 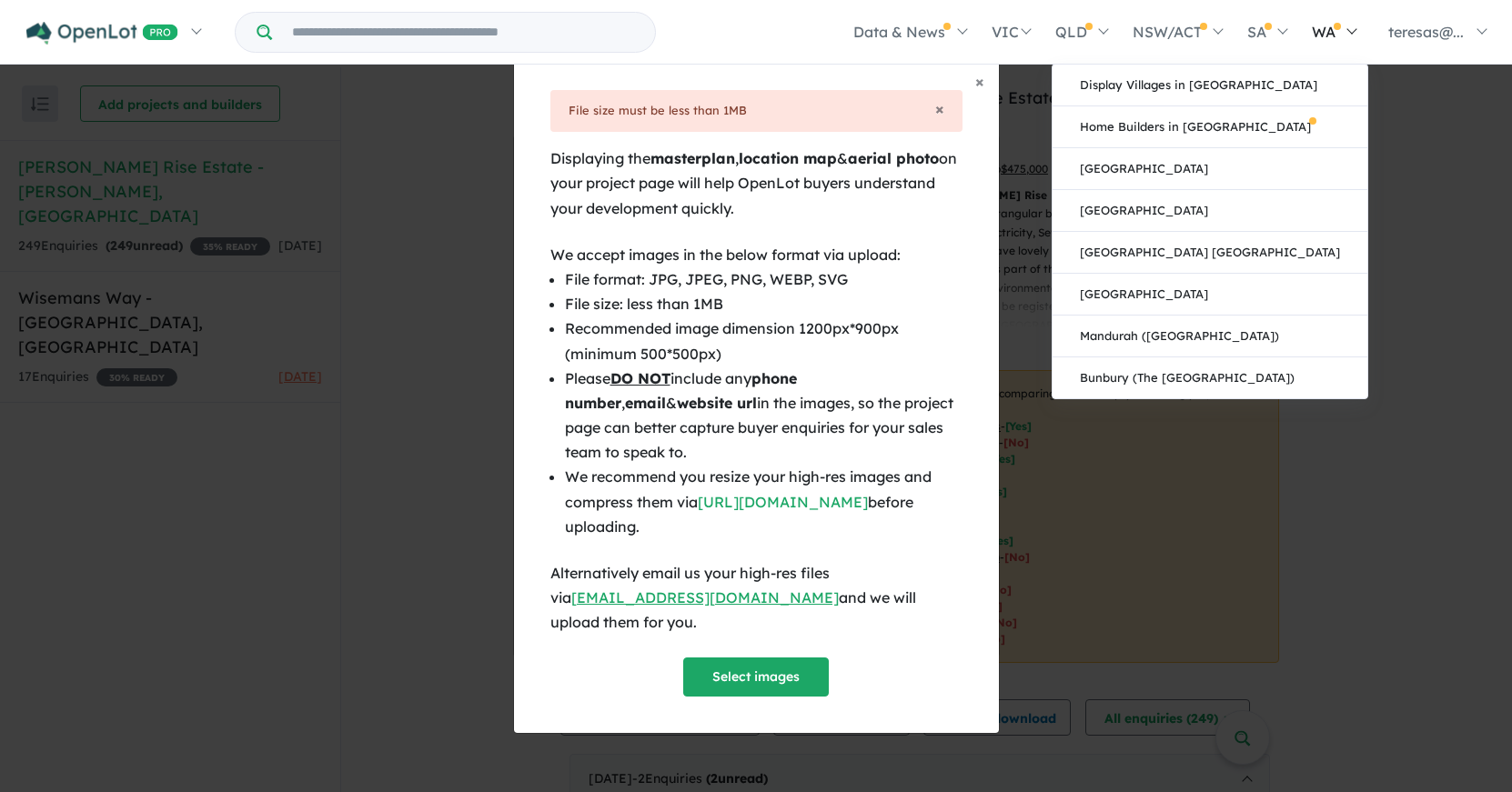 I want to click on b: aerial photo, so click(x=893, y=158).